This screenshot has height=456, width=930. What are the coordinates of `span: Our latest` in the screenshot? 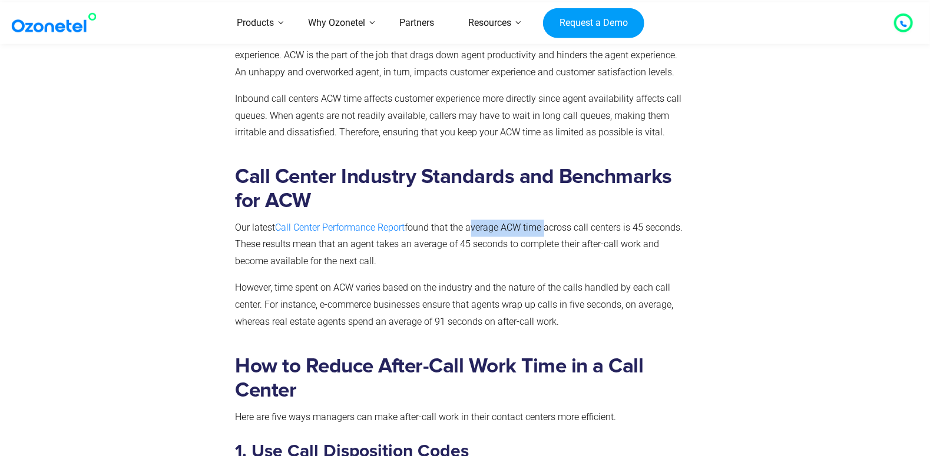 It's located at (255, 228).